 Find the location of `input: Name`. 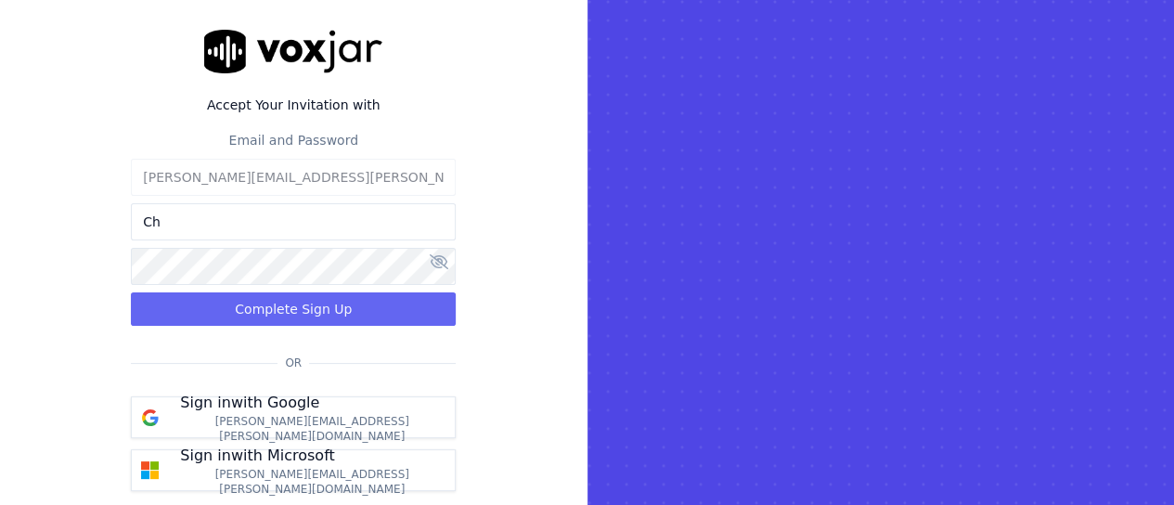

input: Name is located at coordinates (293, 222).